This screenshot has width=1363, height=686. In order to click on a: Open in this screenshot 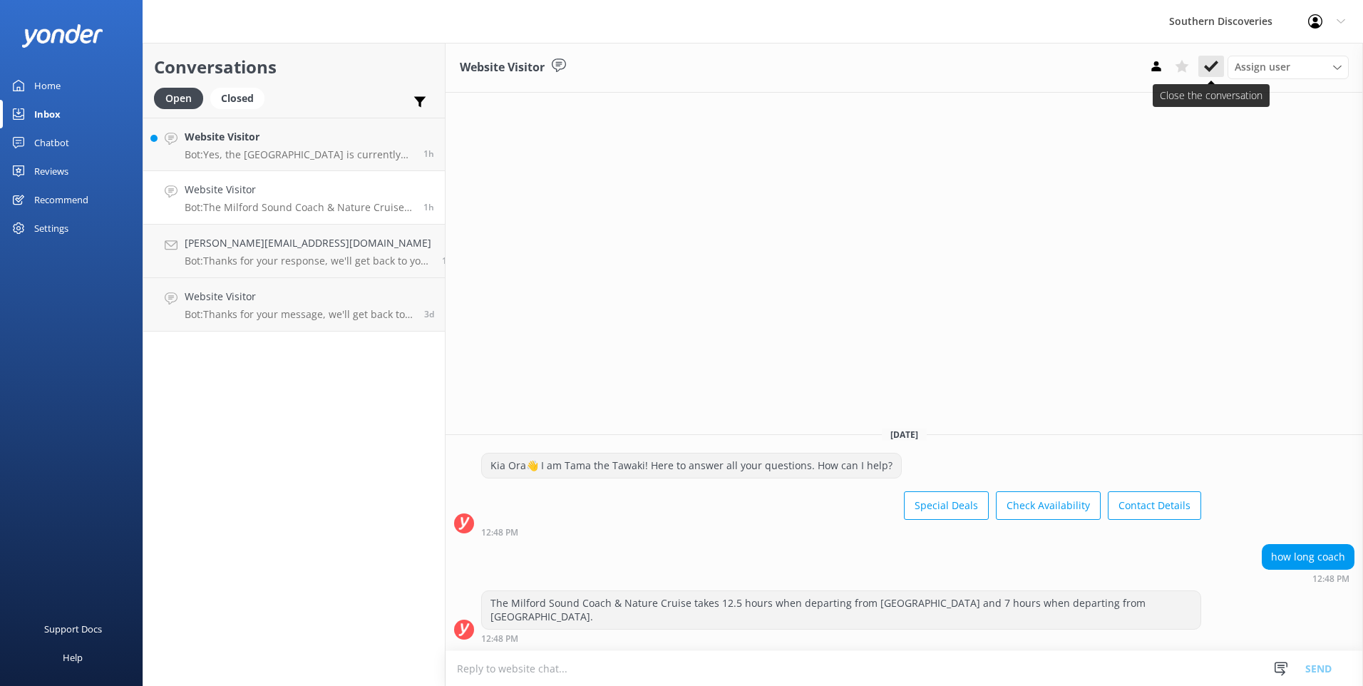, I will do `click(182, 98)`.